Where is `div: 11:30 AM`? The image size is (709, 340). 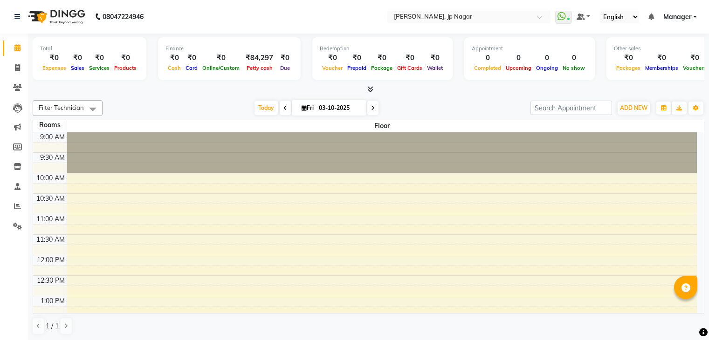 div: 11:30 AM is located at coordinates (50, 240).